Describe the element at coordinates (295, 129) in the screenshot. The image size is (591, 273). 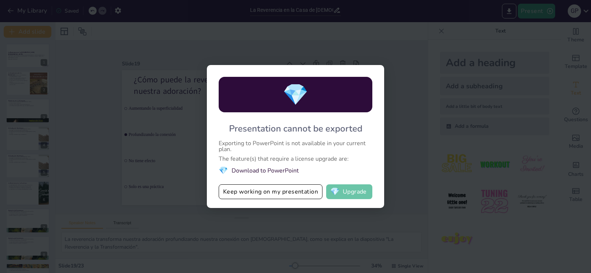
I see `div: Presentation cannot be exported` at that location.